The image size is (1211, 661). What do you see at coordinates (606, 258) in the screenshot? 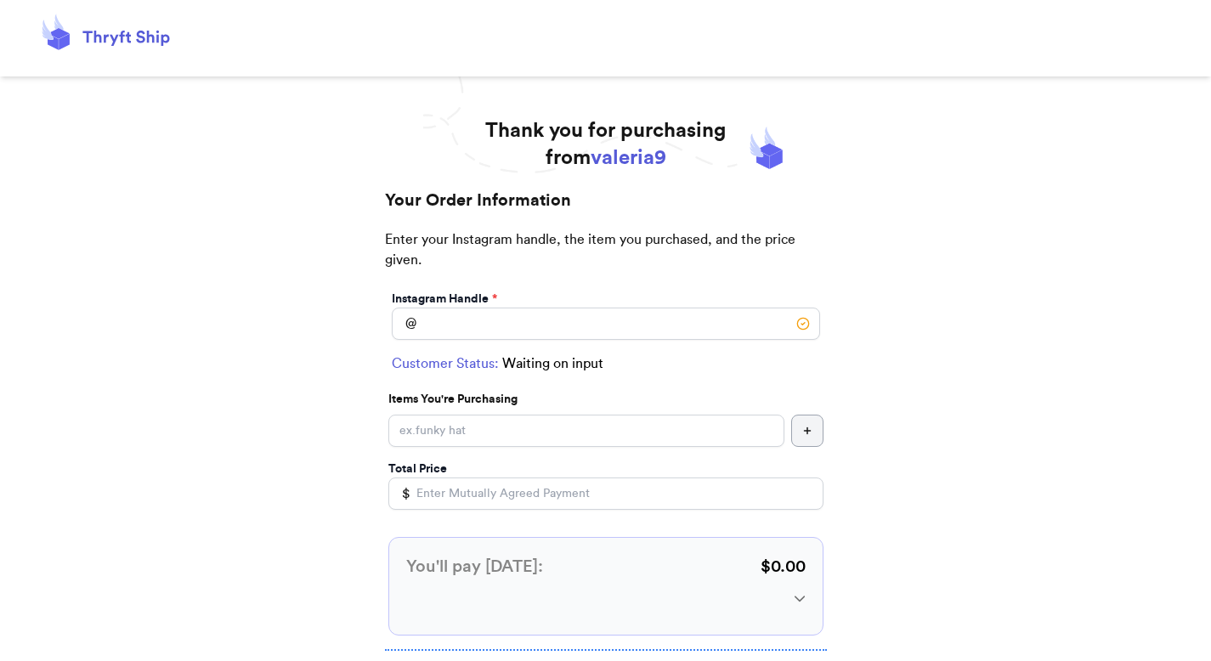
I see `p: Enter your Instagram handle, the item you purchased, and the price given.` at bounding box center [606, 258].